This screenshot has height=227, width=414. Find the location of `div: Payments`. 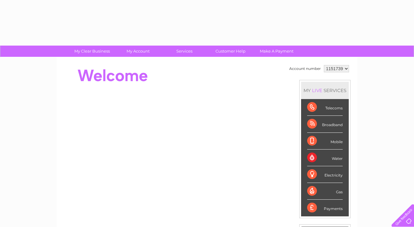

div: Payments is located at coordinates (325, 208).